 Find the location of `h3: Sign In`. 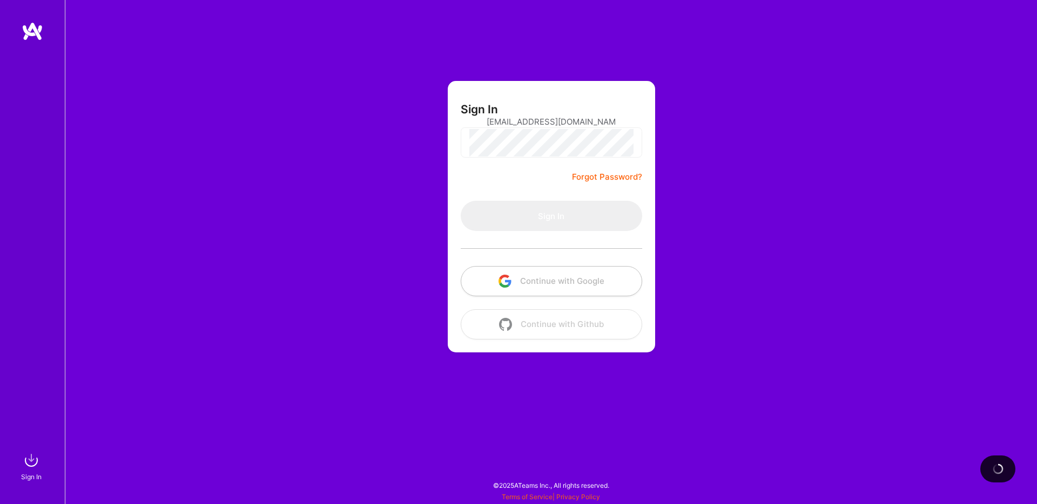

h3: Sign In is located at coordinates (479, 109).